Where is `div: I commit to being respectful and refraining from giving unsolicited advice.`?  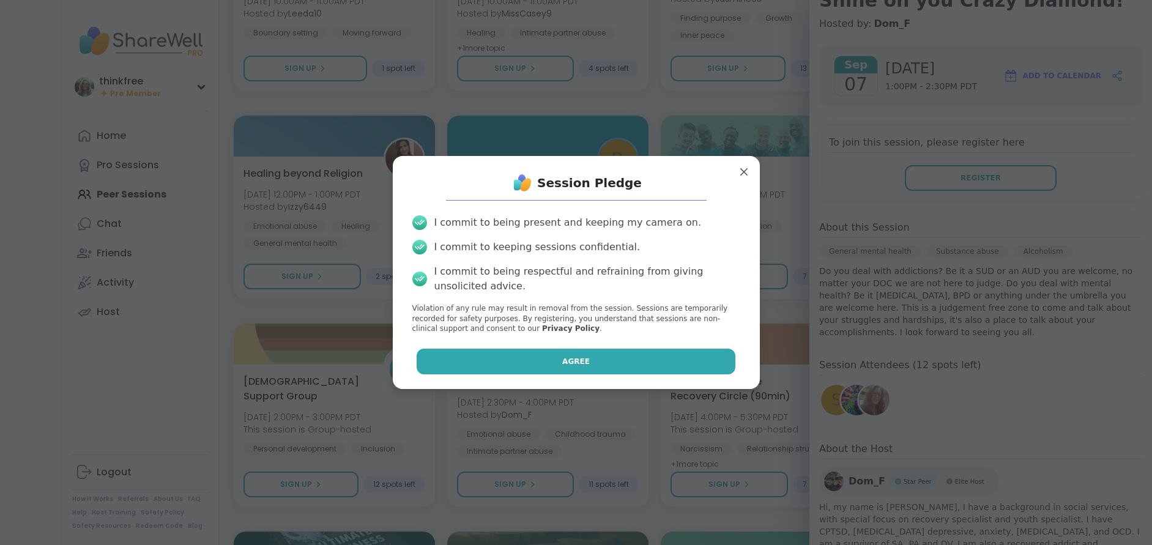
div: I commit to being respectful and refraining from giving unsolicited advice. is located at coordinates (587, 279).